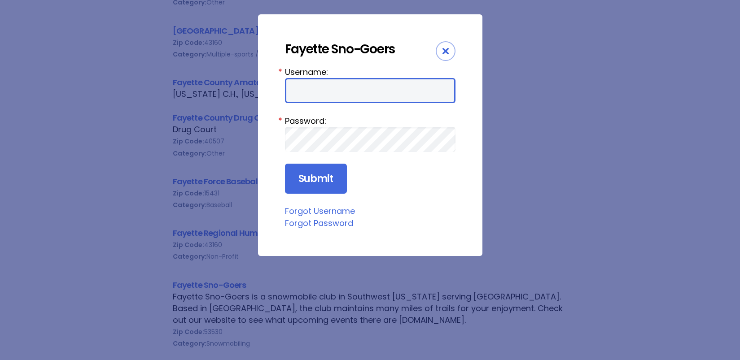 This screenshot has width=740, height=360. Describe the element at coordinates (360, 49) in the screenshot. I see `div: Fayette Sno-Goers` at that location.